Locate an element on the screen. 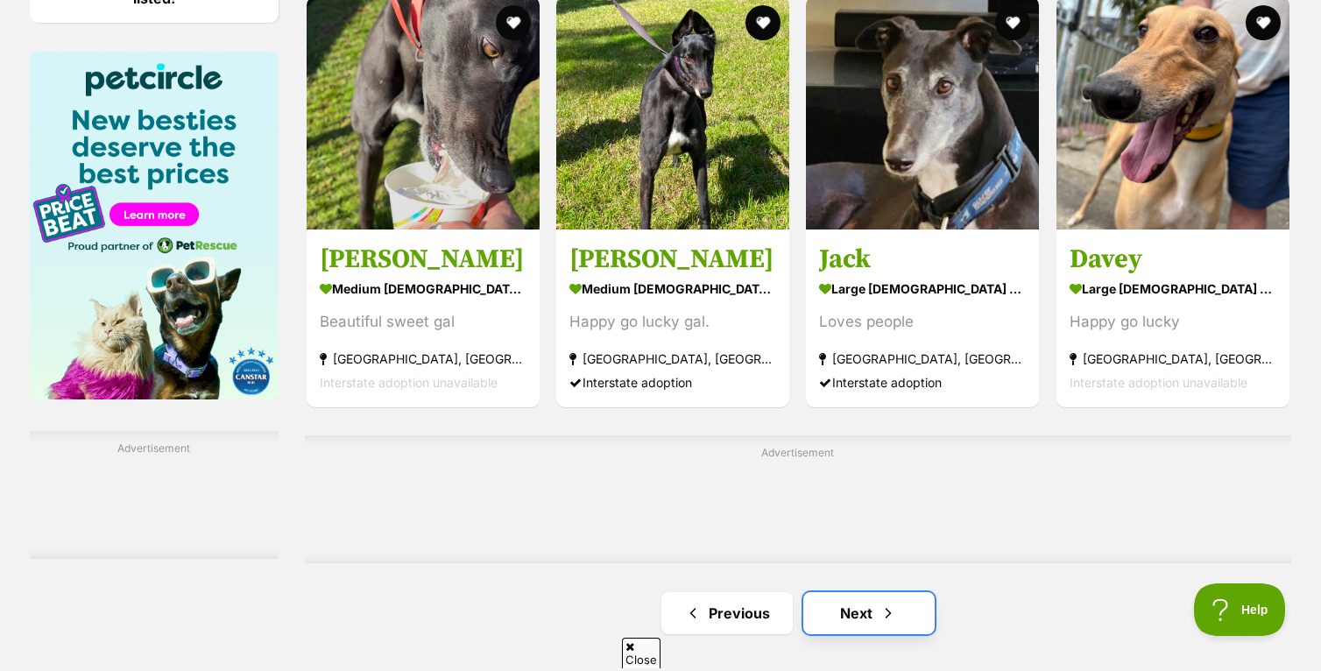  img: Pet Circle promo banner is located at coordinates (154, 225).